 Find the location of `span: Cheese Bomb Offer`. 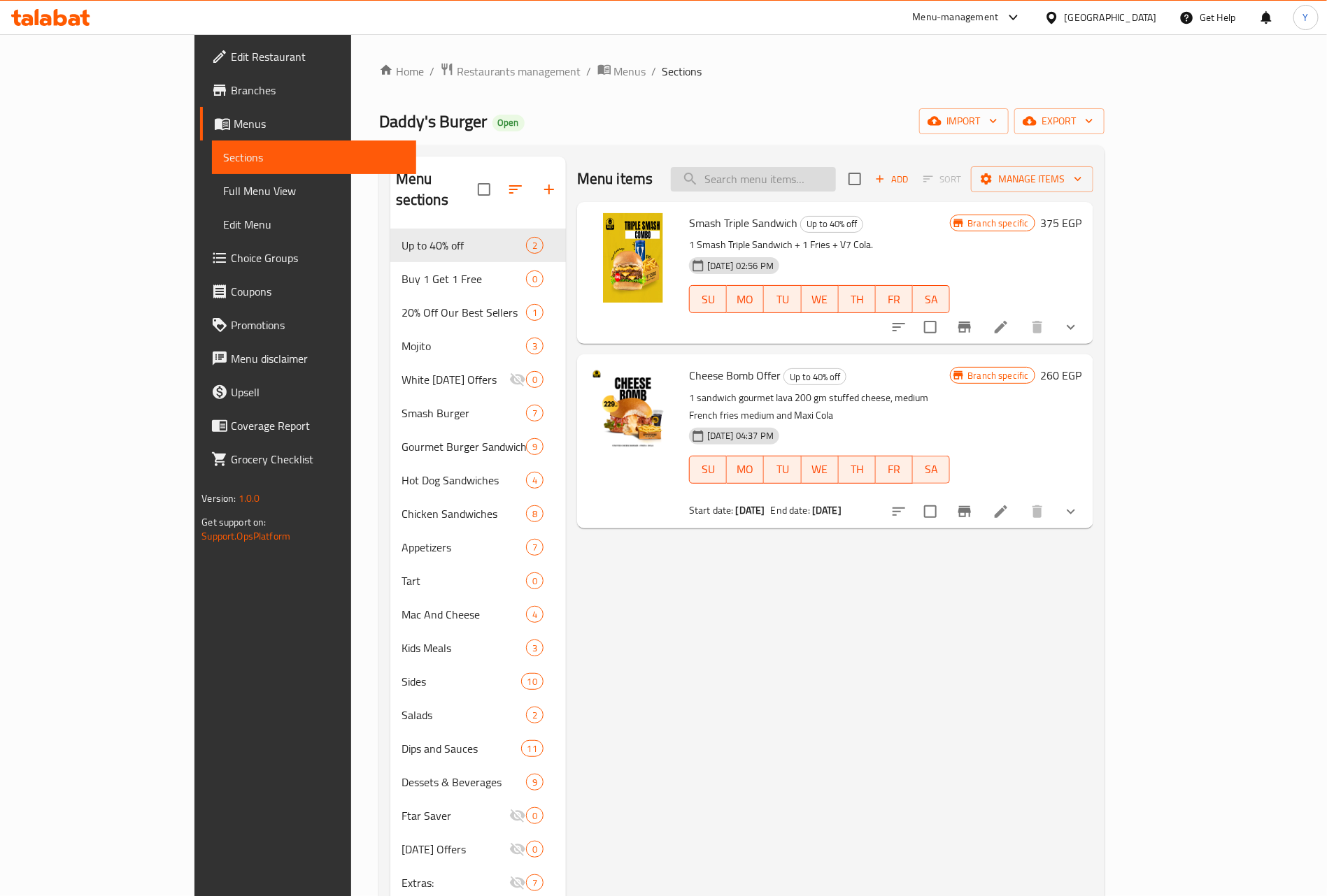

span: Cheese Bomb Offer is located at coordinates (734, 375).